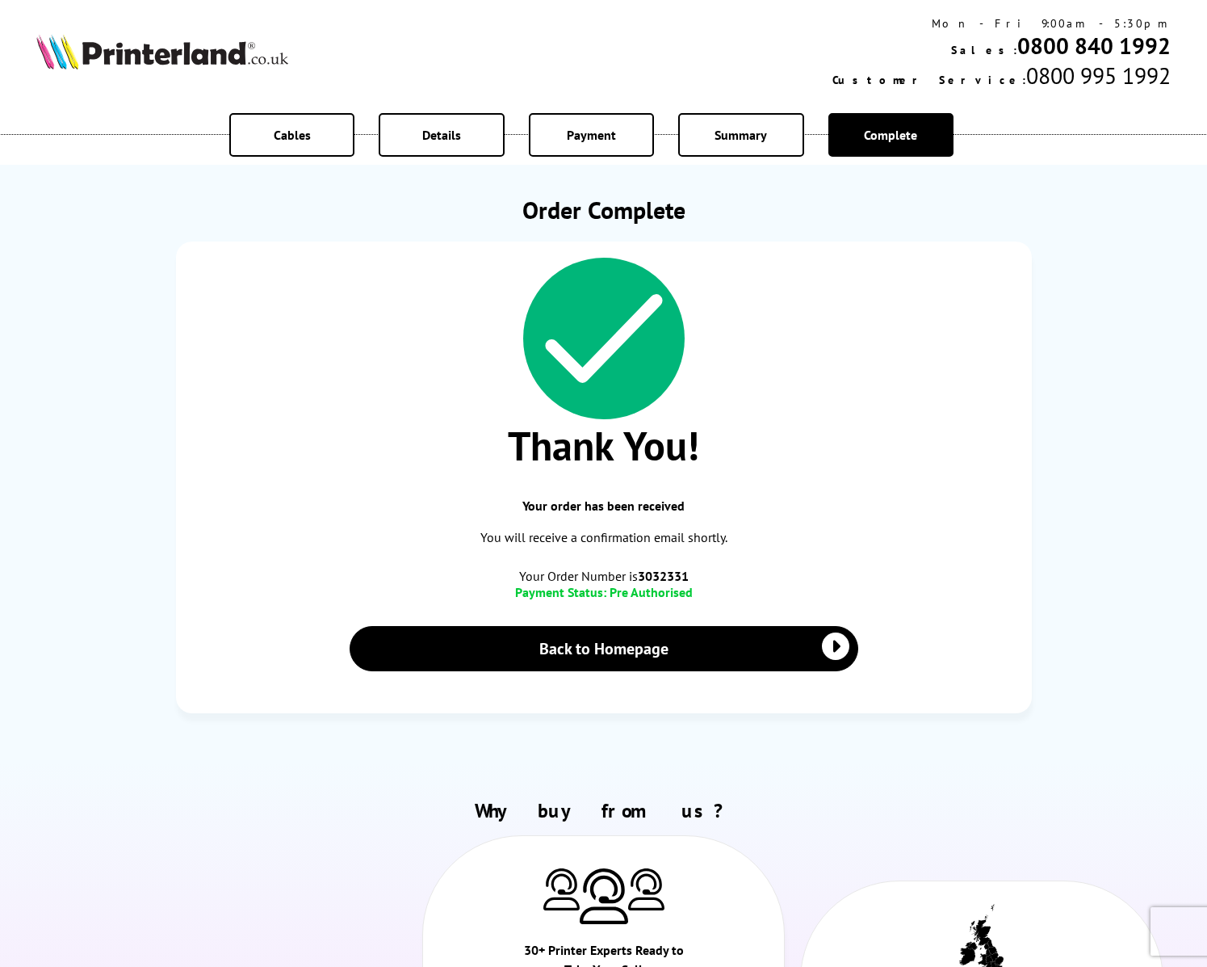 The image size is (1207, 967). I want to click on b: 0800 840 1992, so click(1094, 45).